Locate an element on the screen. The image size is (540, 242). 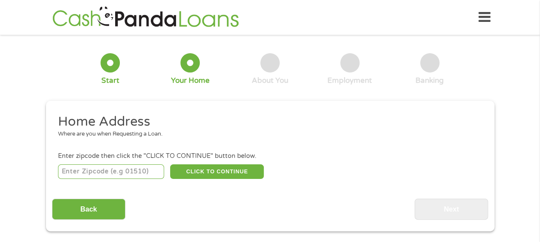
input: Next is located at coordinates (451, 209).